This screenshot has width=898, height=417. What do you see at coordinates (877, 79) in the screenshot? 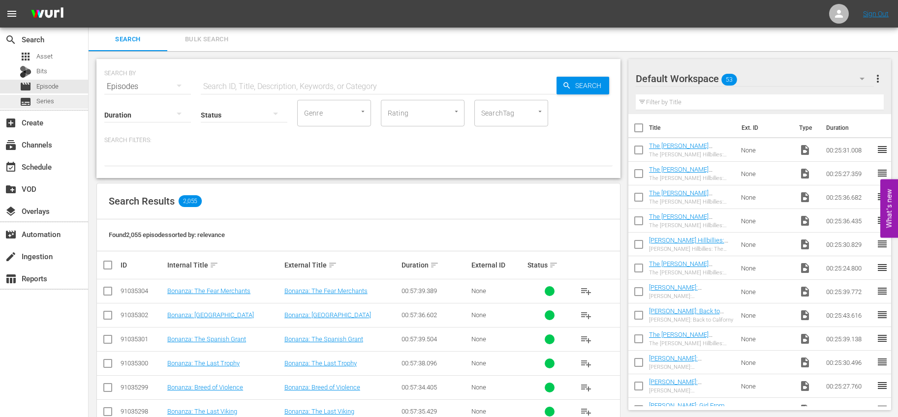
I see `span: more_vert` at bounding box center [877, 79].